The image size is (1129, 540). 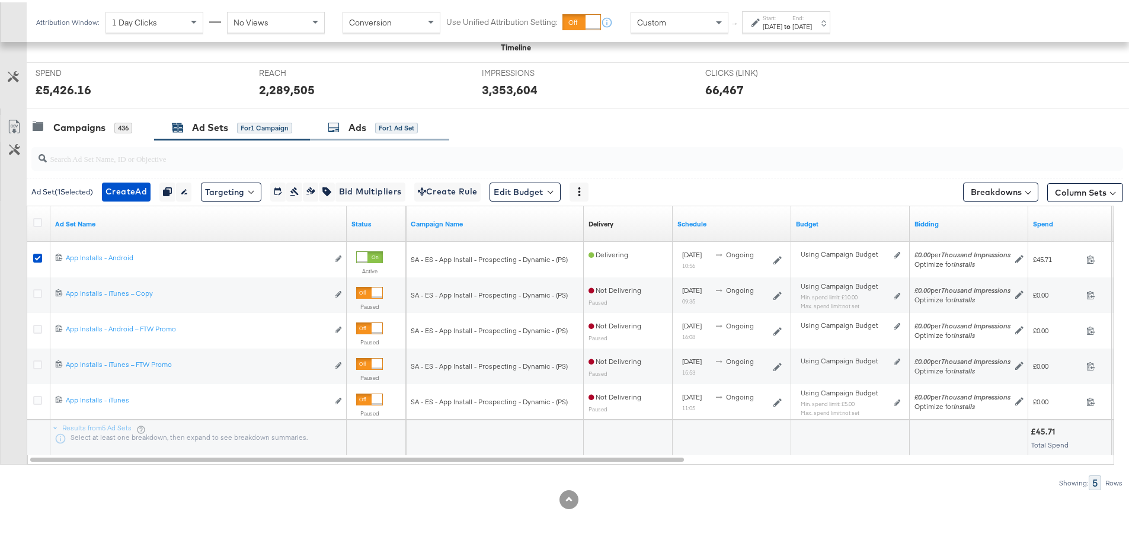 What do you see at coordinates (601, 222) in the screenshot?
I see `a: Reflects the ability of your Ad Set to achieve delivery based on ad states, schedule and budget.` at bounding box center [601, 222].